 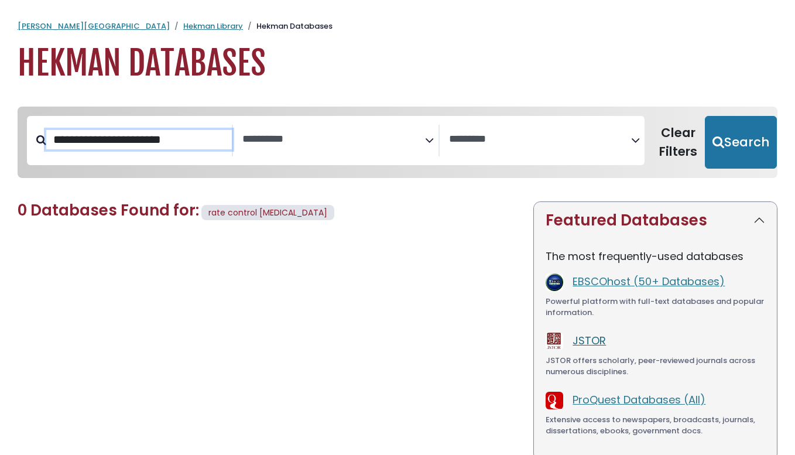 I want to click on input: Search database by title or keyword, so click(x=139, y=139).